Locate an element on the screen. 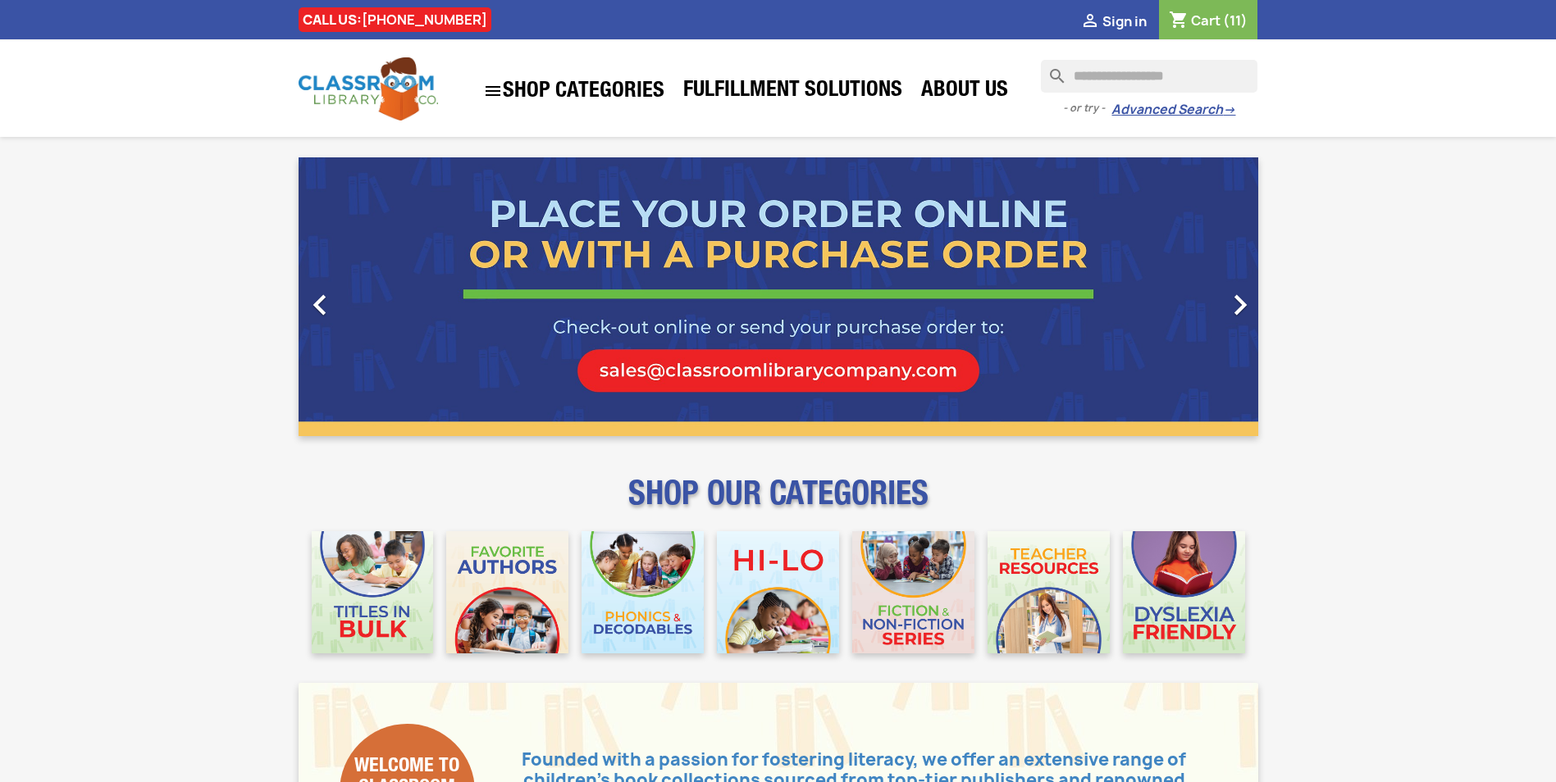 Image resolution: width=1556 pixels, height=782 pixels. input: Search is located at coordinates (1149, 76).